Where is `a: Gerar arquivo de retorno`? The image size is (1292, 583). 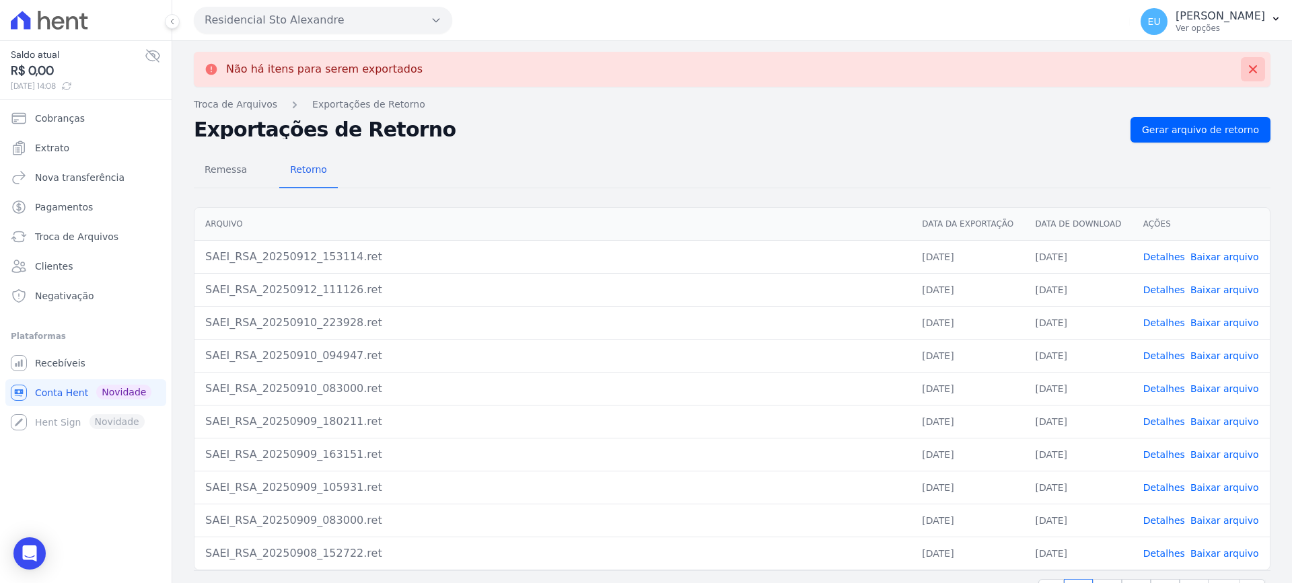
a: Gerar arquivo de retorno is located at coordinates (1200, 130).